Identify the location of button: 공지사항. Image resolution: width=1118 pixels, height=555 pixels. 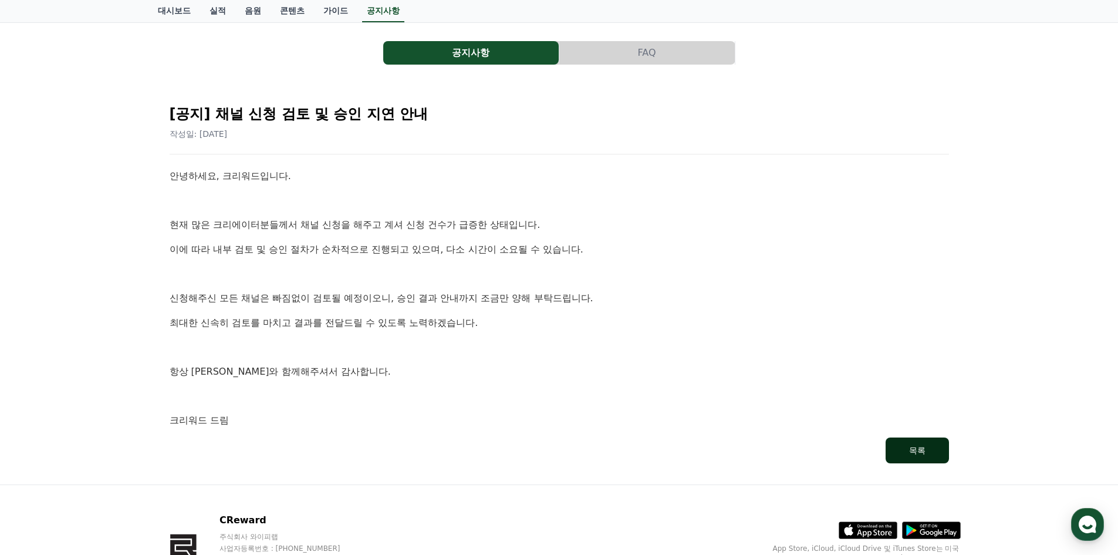
(471, 53).